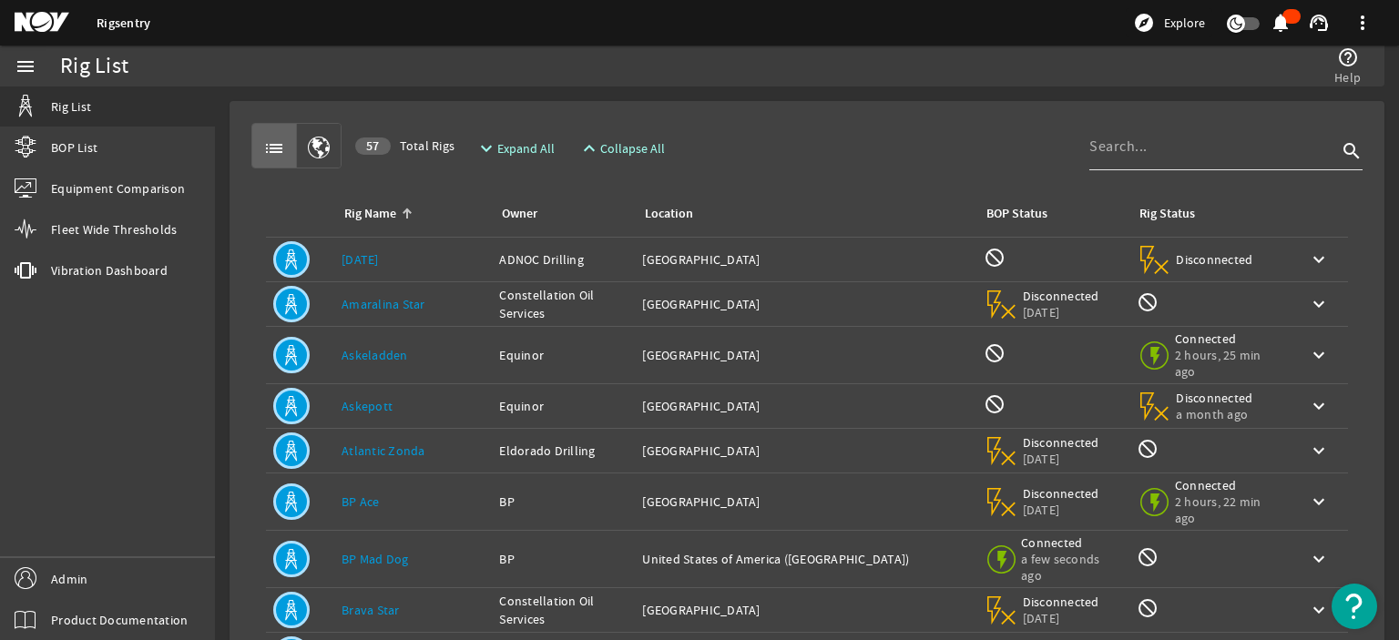  Describe the element at coordinates (114, 230) in the screenshot. I see `span: Fleet Wide Thresholds` at that location.